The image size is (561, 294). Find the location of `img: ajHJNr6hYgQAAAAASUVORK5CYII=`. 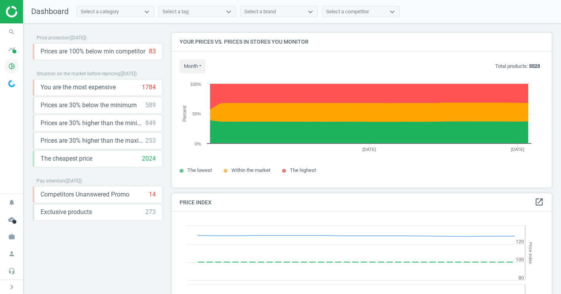

img: ajHJNr6hYgQAAAAASUVORK5CYII= is located at coordinates (34, 12).